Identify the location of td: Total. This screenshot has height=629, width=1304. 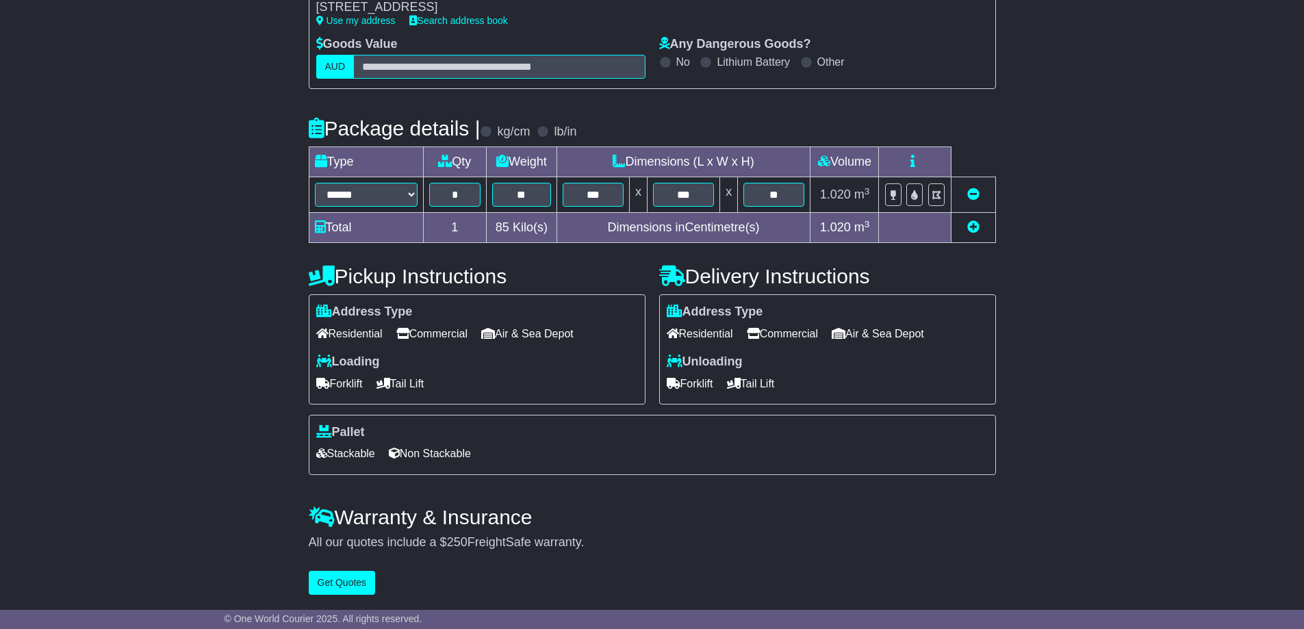
(365, 228).